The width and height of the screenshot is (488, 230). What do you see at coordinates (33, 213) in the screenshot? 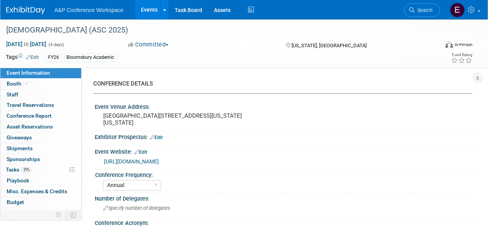
I see `span: ROI, Objectives & ROO` at bounding box center [33, 213].